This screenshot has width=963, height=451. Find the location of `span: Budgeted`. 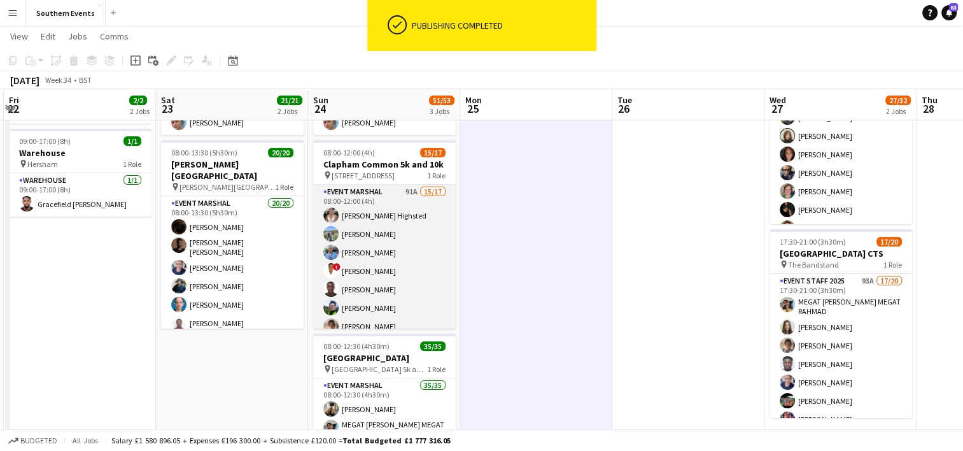

span: Budgeted is located at coordinates (39, 441).